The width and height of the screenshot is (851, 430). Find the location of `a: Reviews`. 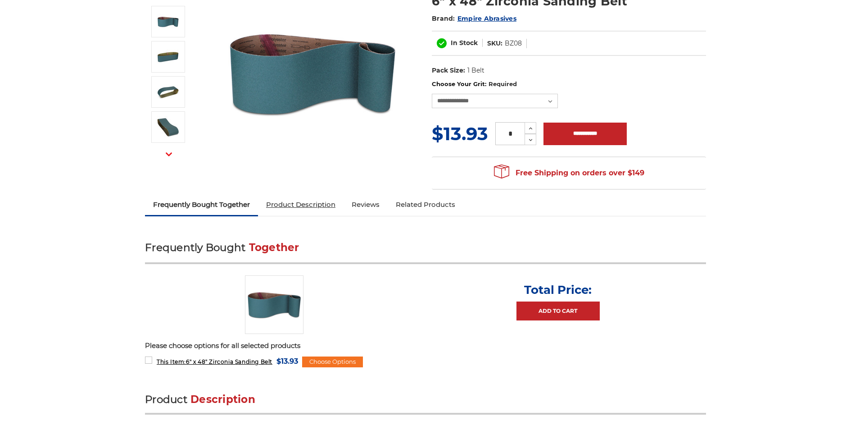

a: Reviews is located at coordinates (366, 205).